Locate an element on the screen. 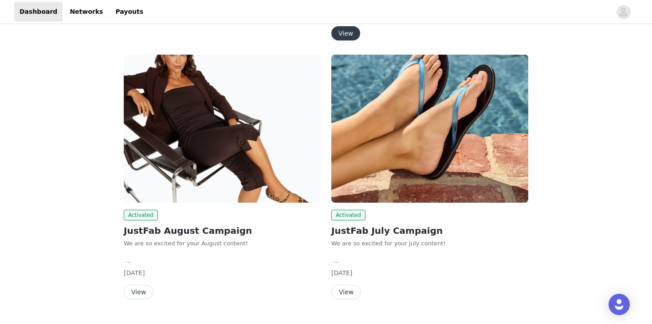 Image resolution: width=652 pixels, height=324 pixels. p: We are so excited for your July content! is located at coordinates (430, 243).